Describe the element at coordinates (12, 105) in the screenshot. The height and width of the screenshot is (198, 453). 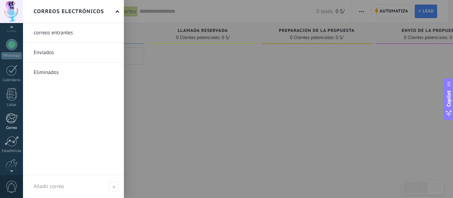
I see `div: Listas` at that location.